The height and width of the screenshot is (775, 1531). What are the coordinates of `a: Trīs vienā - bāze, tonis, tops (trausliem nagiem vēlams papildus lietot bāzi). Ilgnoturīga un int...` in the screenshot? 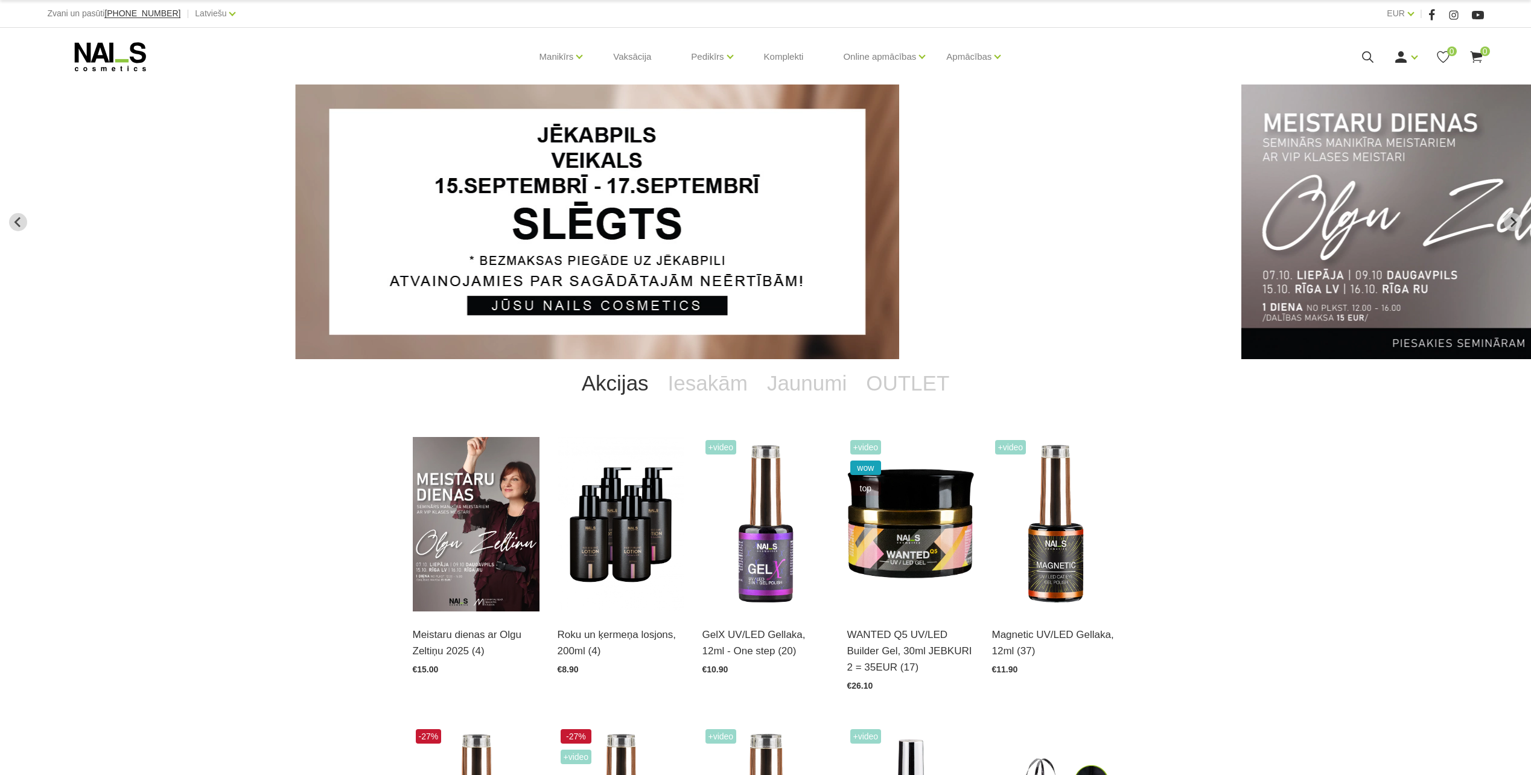 It's located at (766, 524).